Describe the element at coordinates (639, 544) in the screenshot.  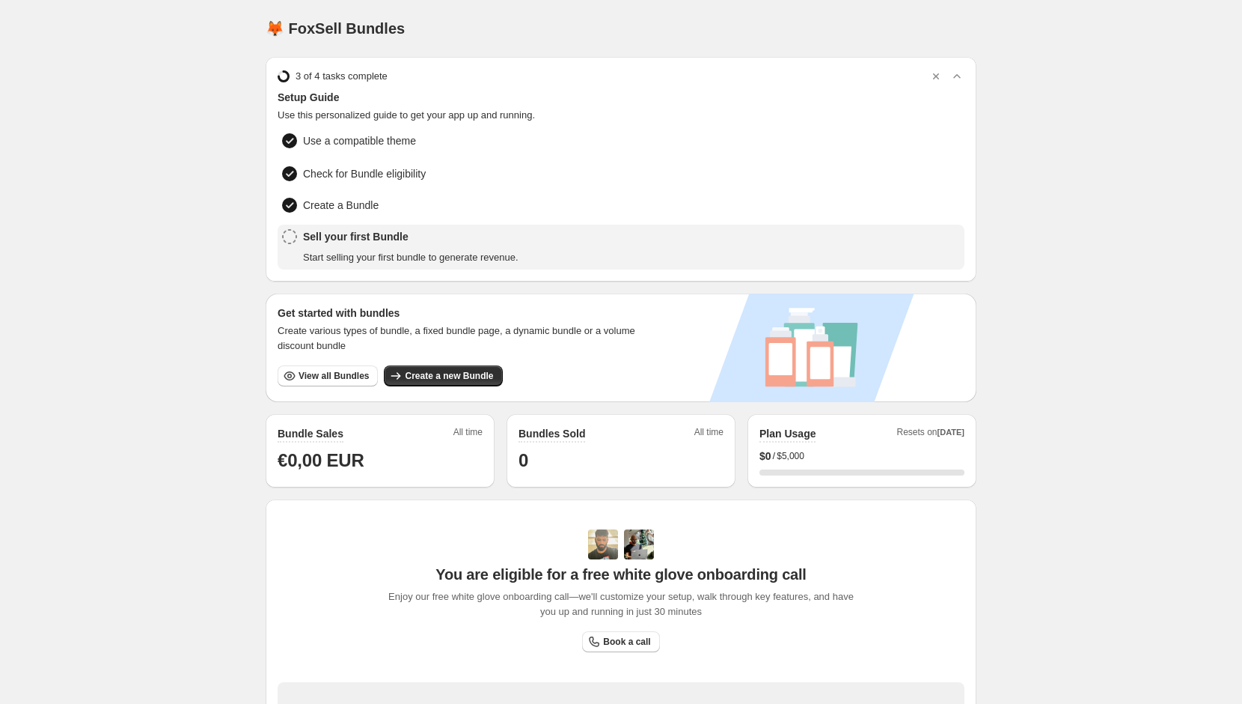
I see `img: Prakhar` at that location.